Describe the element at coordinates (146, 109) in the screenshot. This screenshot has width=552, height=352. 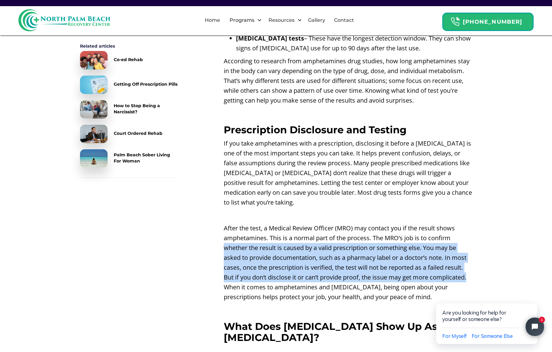
I see `div: How to Stop Being a Narcissist?` at that location.